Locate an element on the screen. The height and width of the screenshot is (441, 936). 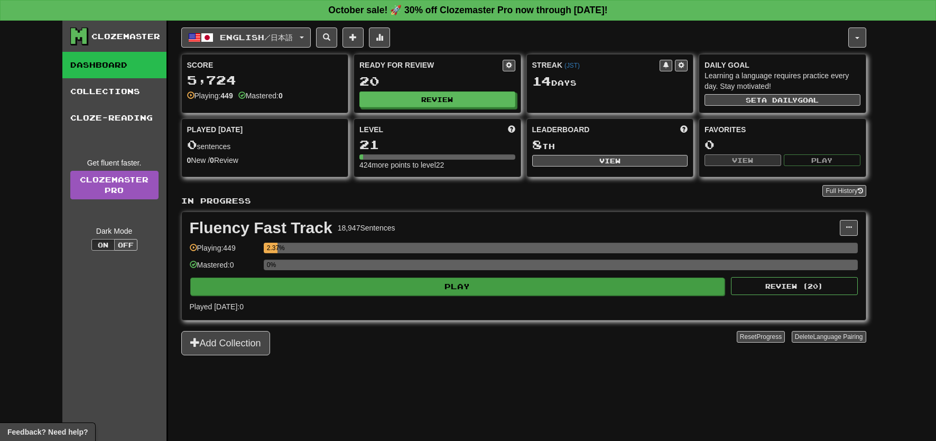
div: sentences is located at coordinates (265, 145).